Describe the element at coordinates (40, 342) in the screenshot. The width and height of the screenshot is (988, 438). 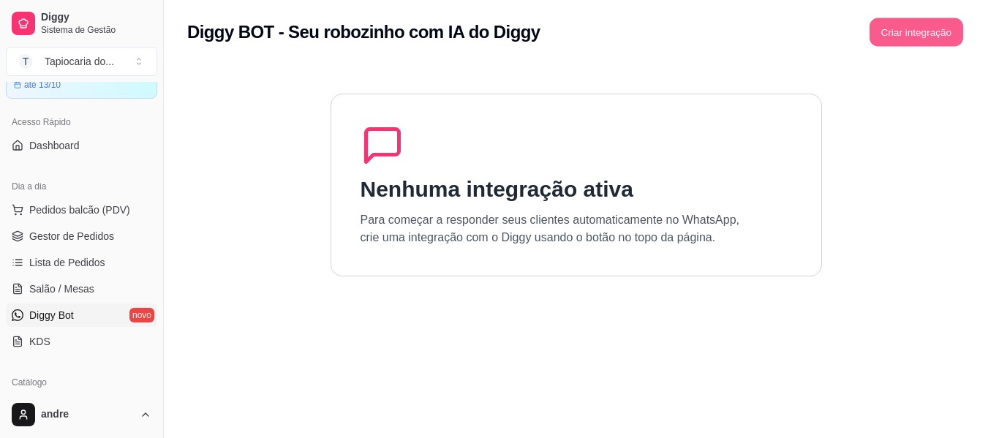
I see `span: KDS` at that location.